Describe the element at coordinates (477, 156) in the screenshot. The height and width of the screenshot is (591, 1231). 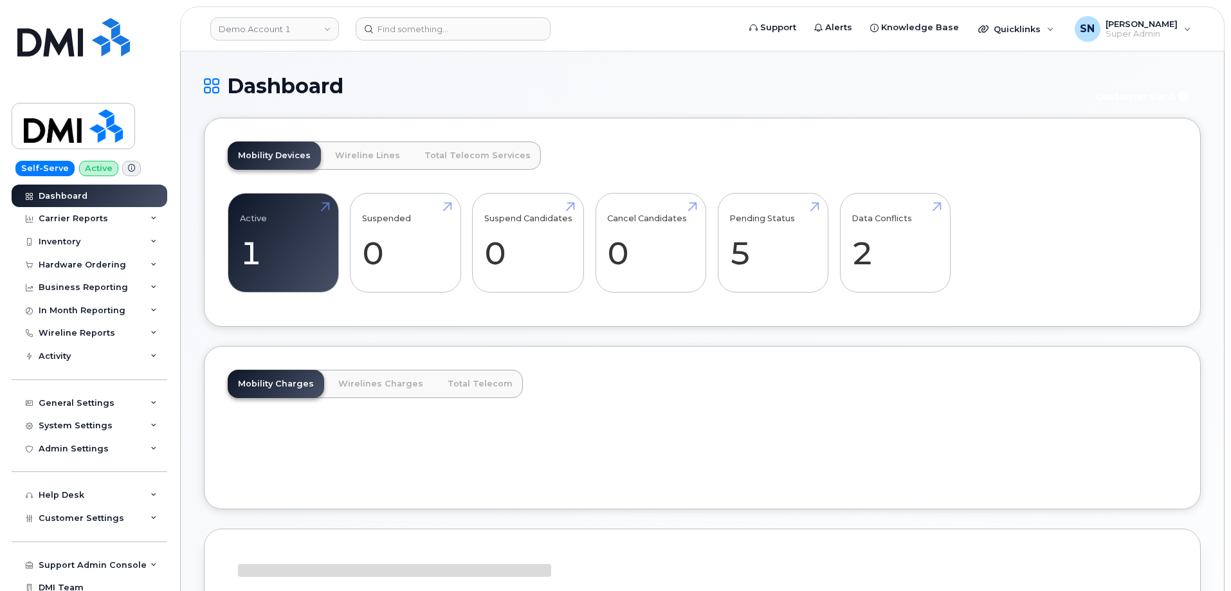
I see `a: Total Telecom Services` at that location.